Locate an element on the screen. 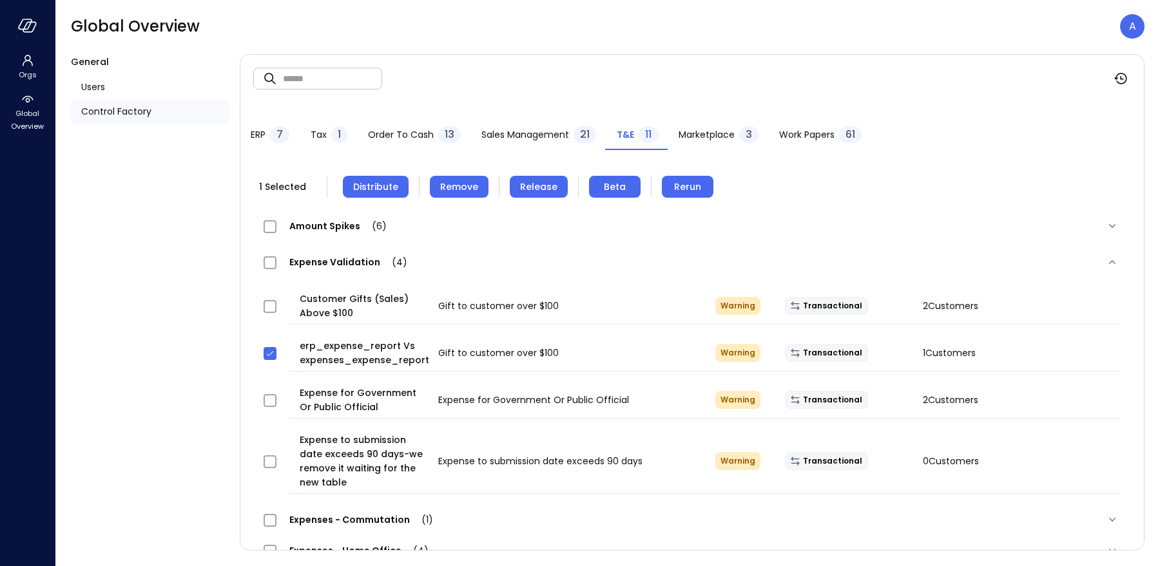 The image size is (1160, 566). span: General is located at coordinates (90, 62).